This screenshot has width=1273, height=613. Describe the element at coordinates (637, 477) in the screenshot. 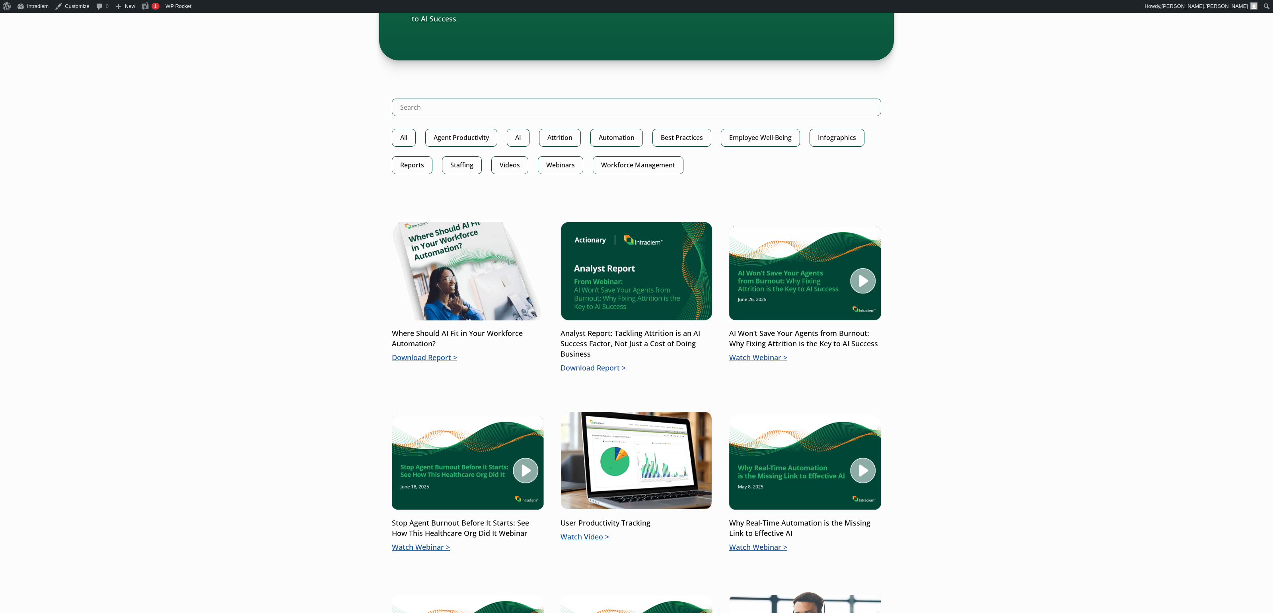

I see `a: User Productivity TrackingWatch Video` at that location.